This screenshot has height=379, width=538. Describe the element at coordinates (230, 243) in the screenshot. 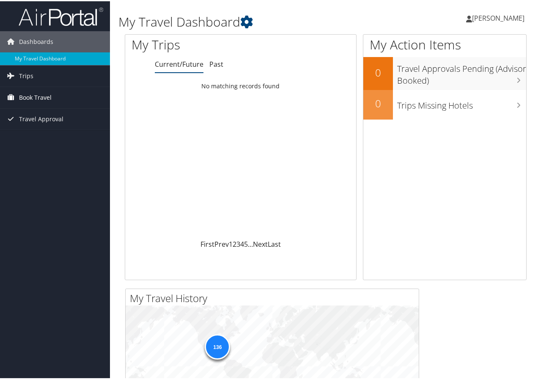

I see `a: 1` at that location.